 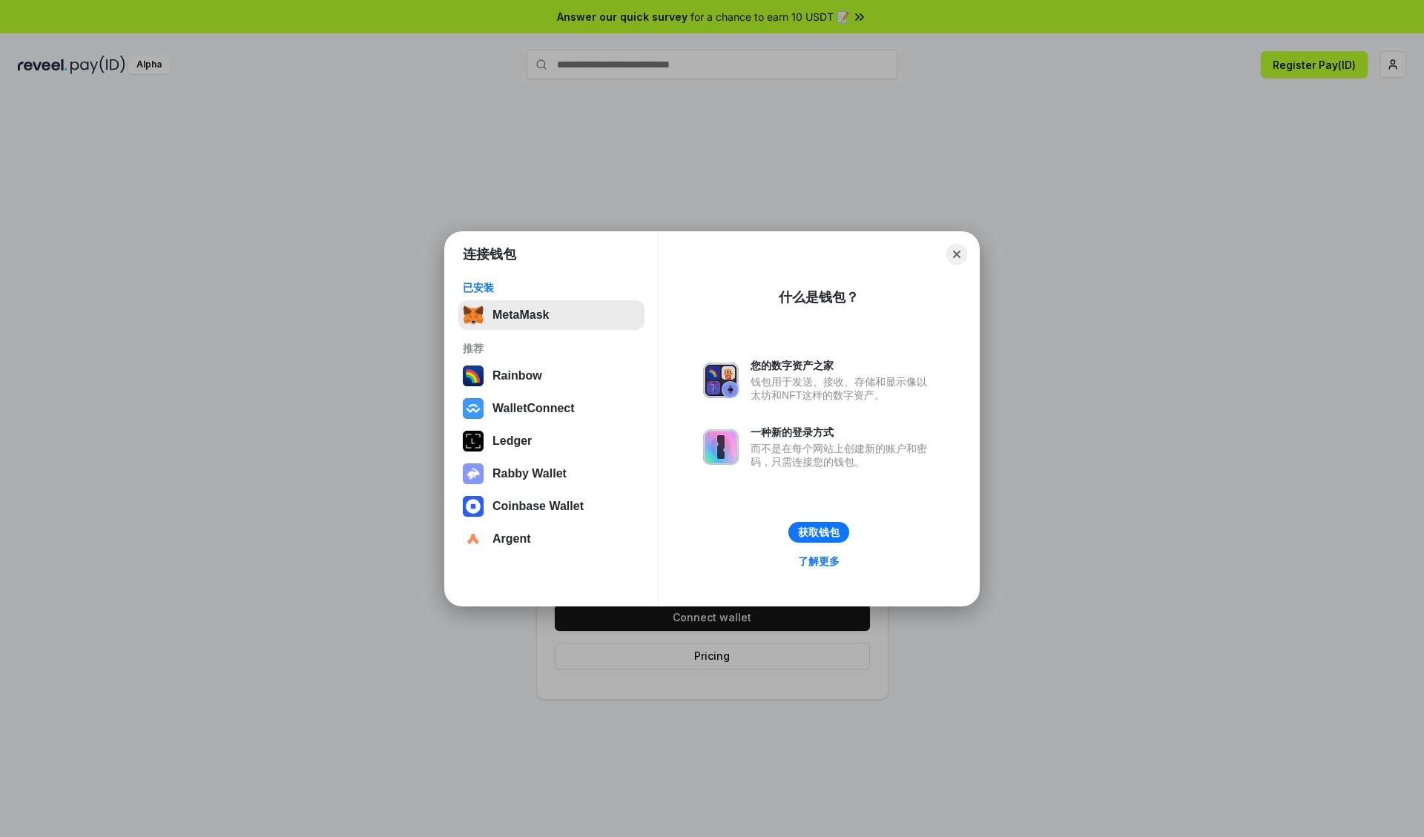 I want to click on div: WalletConnect, so click(x=533, y=409).